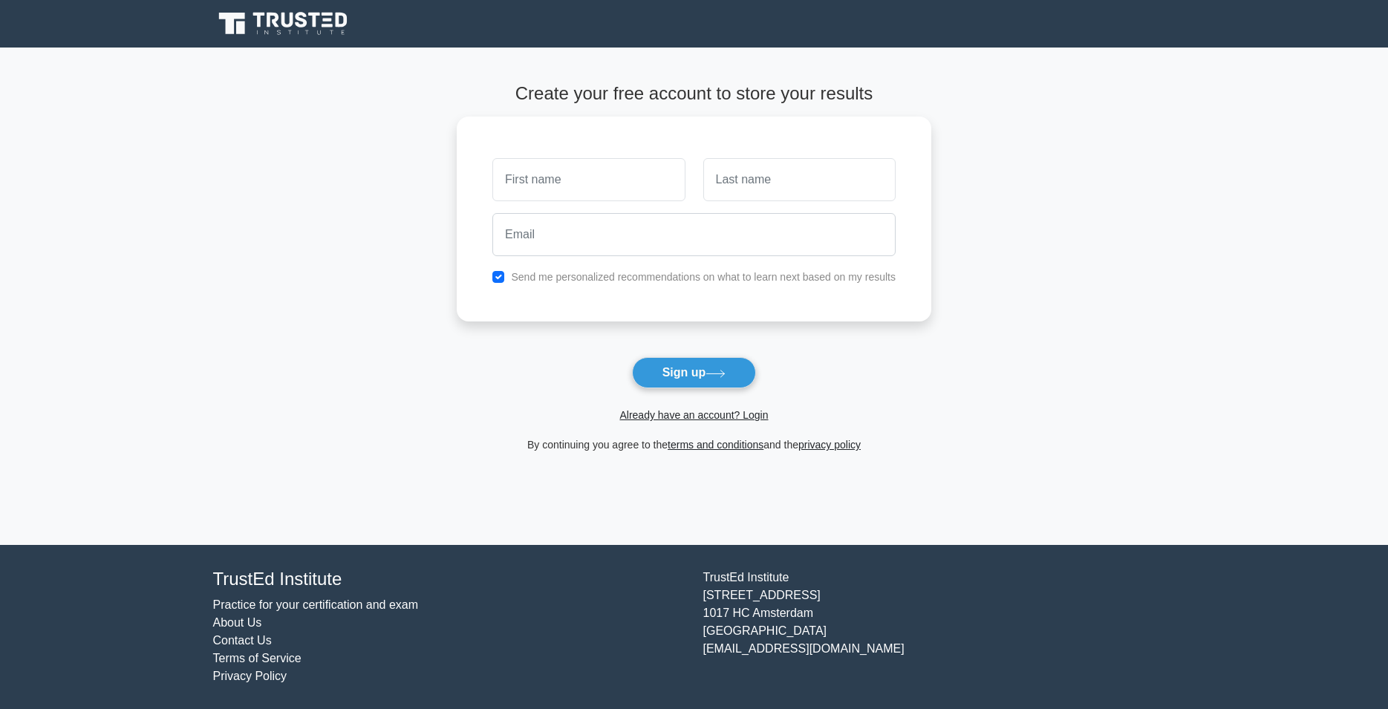 This screenshot has height=709, width=1388. I want to click on a: Already have an account? Login, so click(694, 415).